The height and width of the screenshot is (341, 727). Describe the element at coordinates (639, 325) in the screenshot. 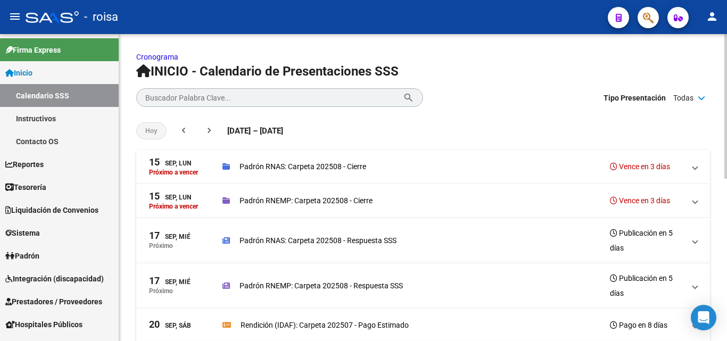

I see `h3: Pago en 8 días` at that location.